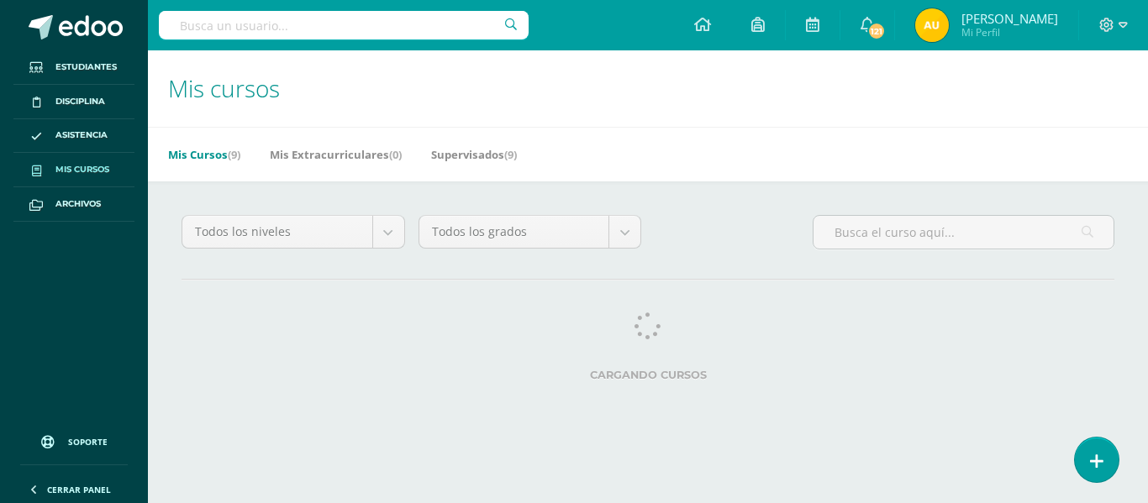 The image size is (1148, 503). Describe the element at coordinates (395, 155) in the screenshot. I see `span: (0)` at that location.